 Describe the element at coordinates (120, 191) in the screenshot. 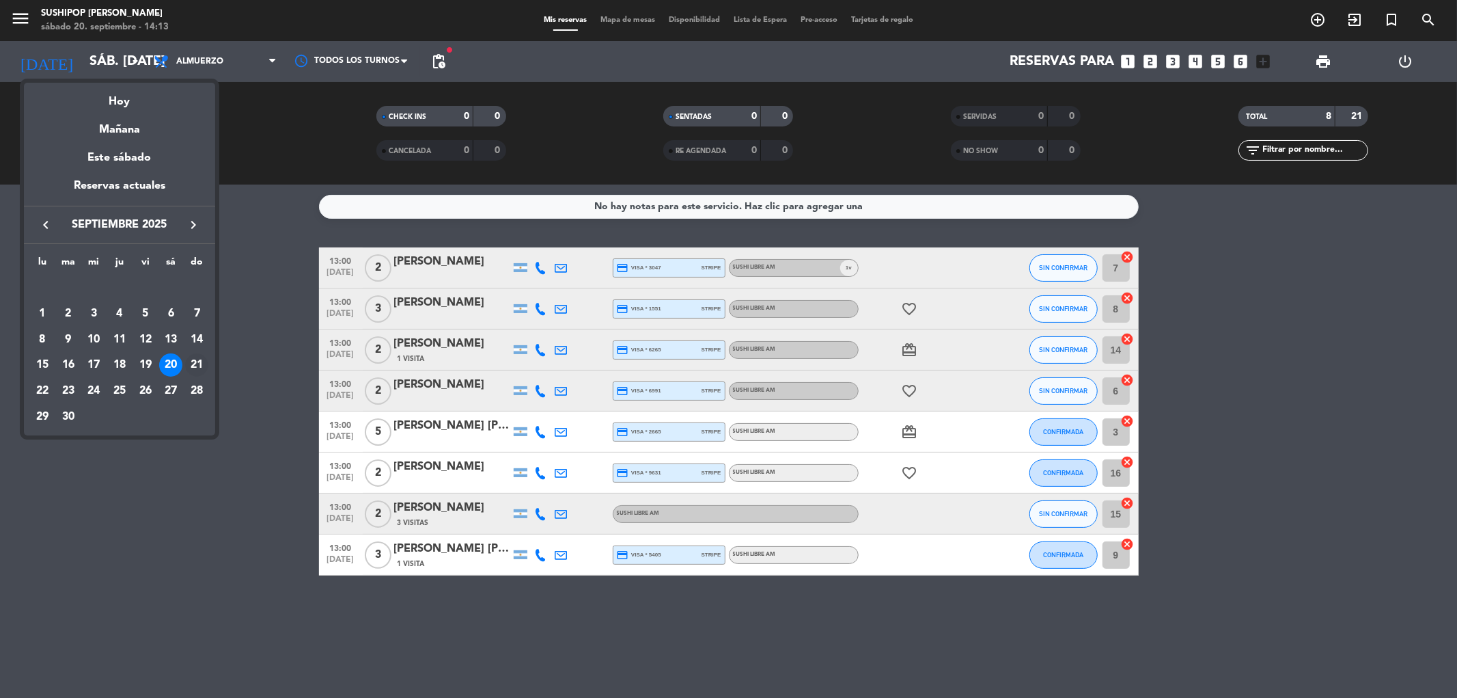

I see `div: Reservas actuales` at that location.